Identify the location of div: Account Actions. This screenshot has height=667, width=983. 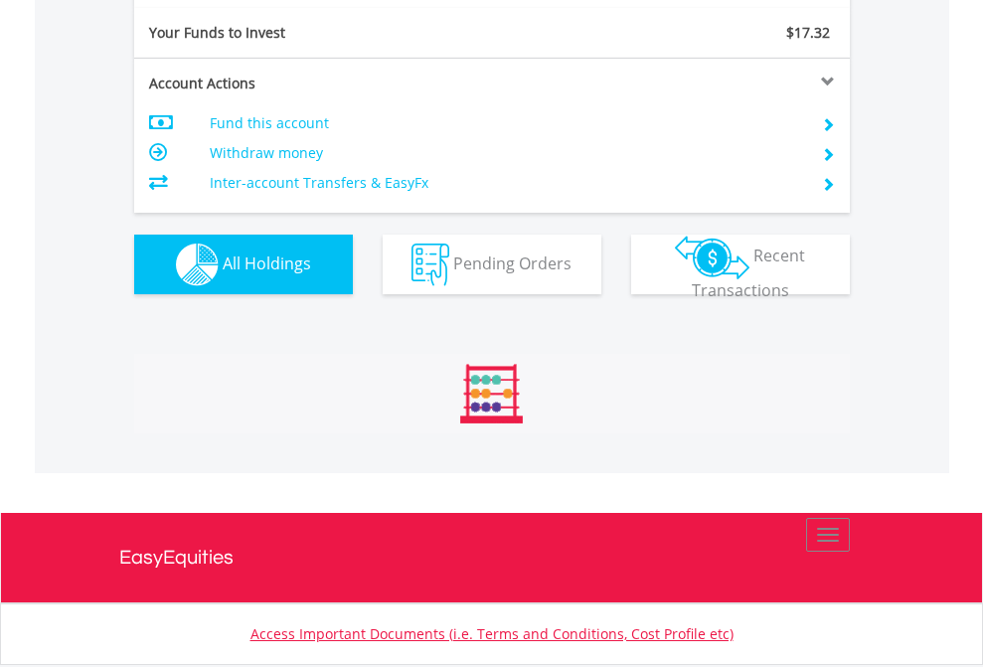
(313, 83).